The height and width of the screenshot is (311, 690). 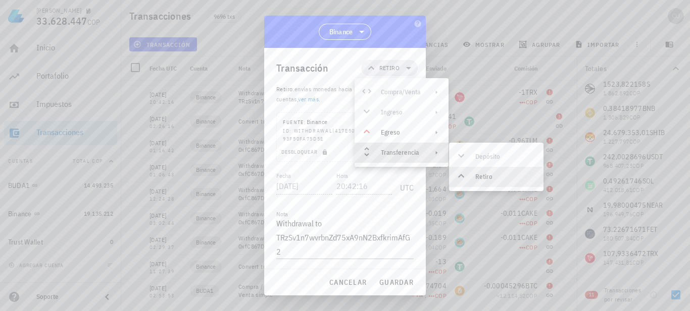 What do you see at coordinates (305, 122) in the screenshot?
I see `div: Binance` at bounding box center [305, 122].